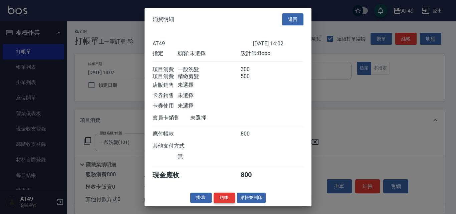  What do you see at coordinates (253, 69) in the screenshot?
I see `div: 300` at bounding box center [253, 69].